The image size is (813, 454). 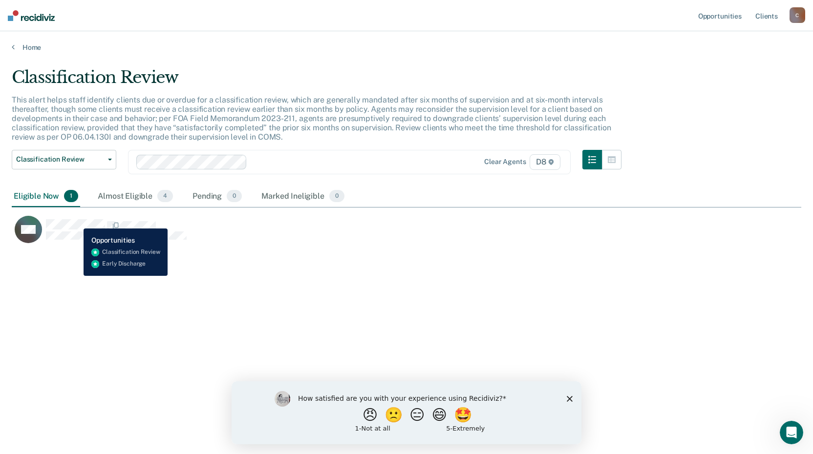 I want to click on div: How satisfied are you with your experience using Recidiviz?, so click(x=179, y=17).